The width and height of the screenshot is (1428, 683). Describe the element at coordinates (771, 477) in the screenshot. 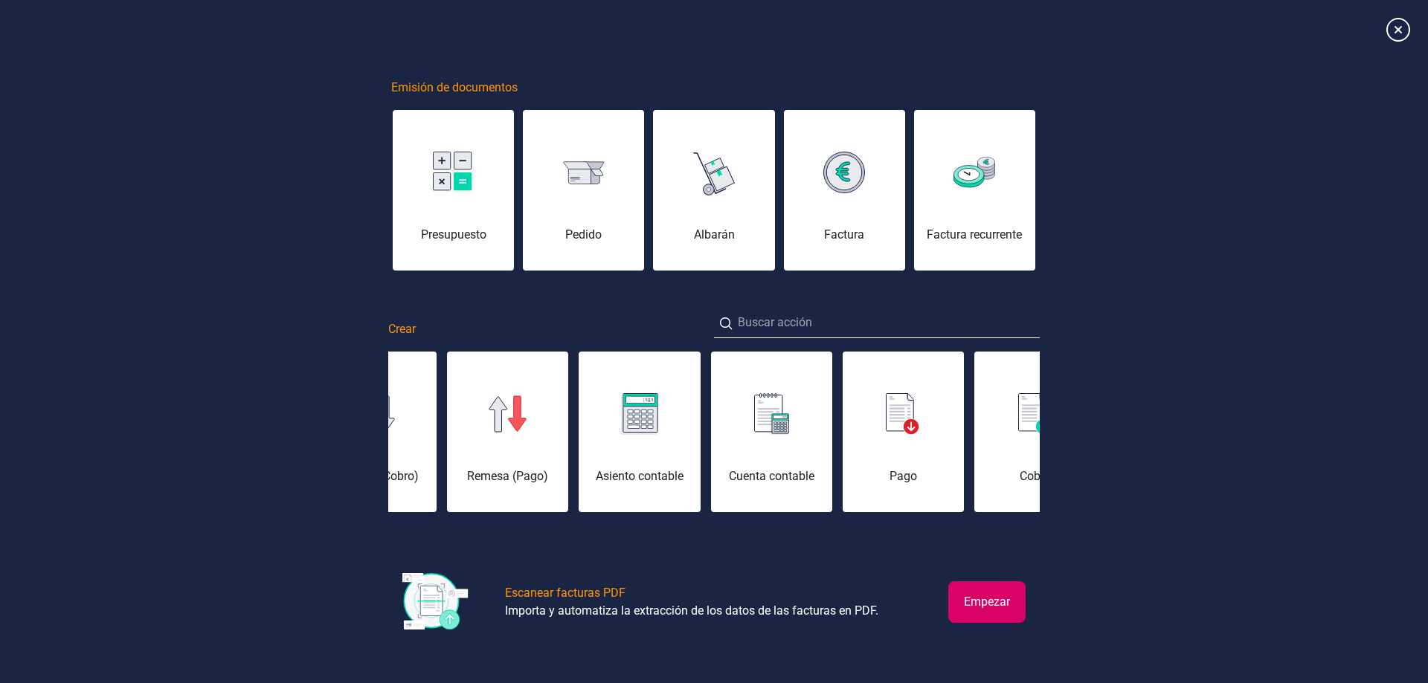

I see `div: Cuenta contable` at that location.